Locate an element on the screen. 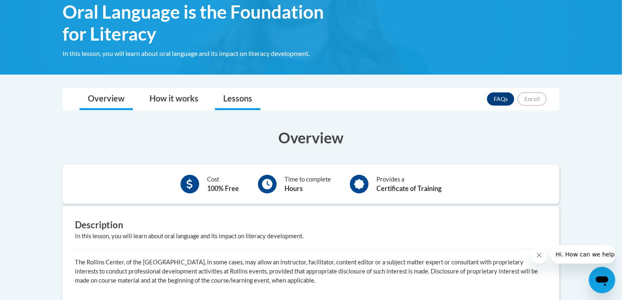 The width and height of the screenshot is (622, 300). div: Cost is located at coordinates (223, 184).